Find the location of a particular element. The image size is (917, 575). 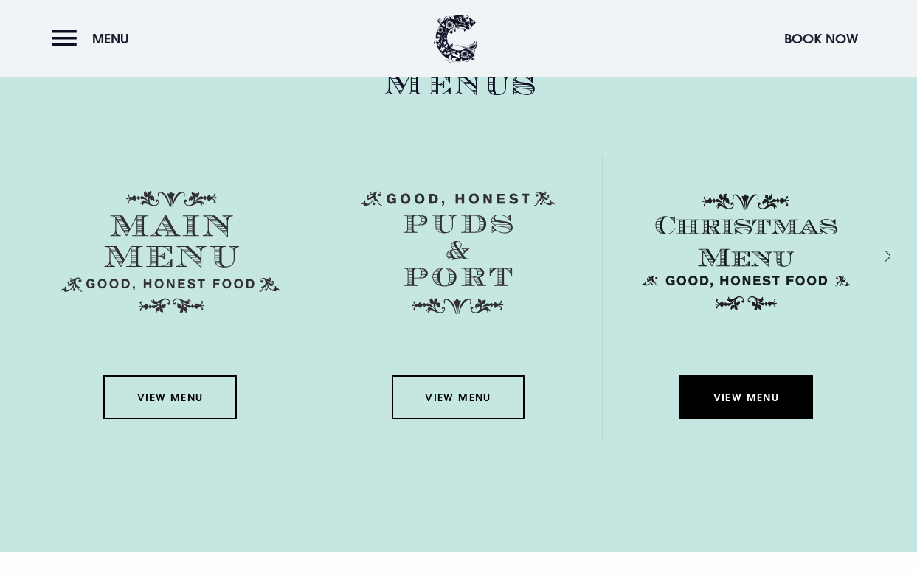

h2: Menus is located at coordinates (458, 84).